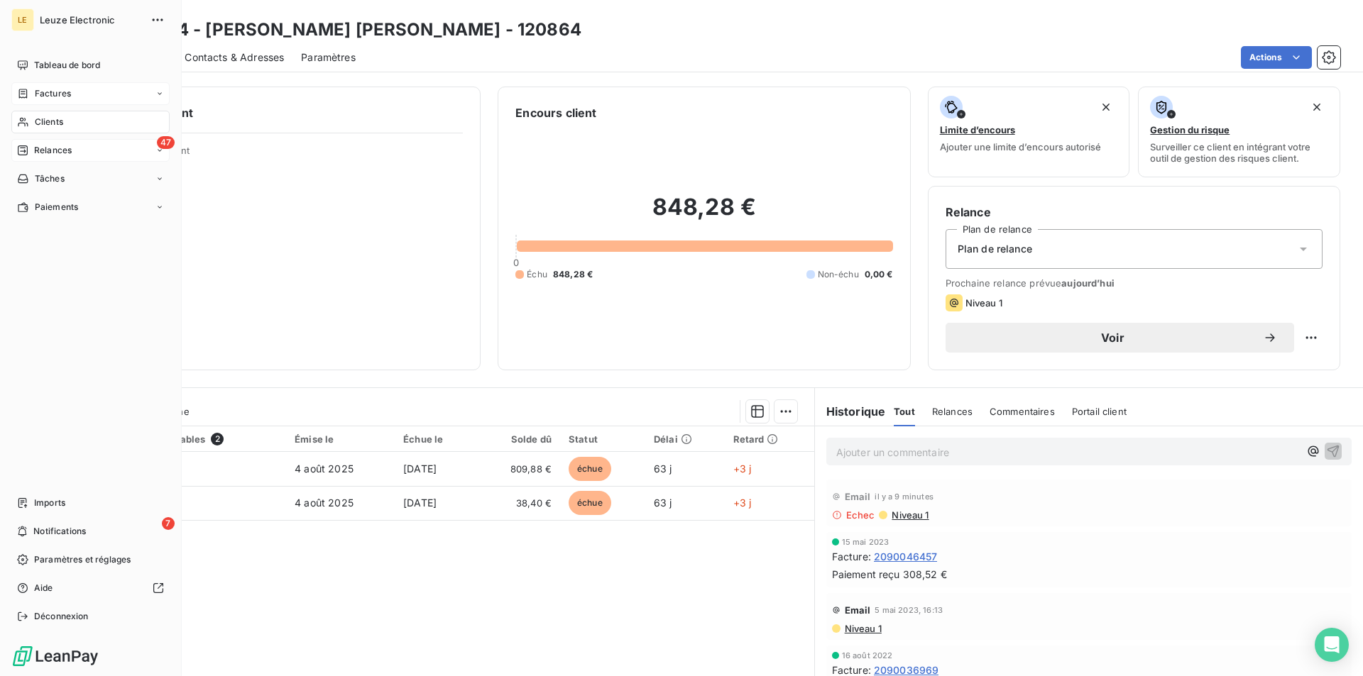 This screenshot has height=676, width=1363. Describe the element at coordinates (165, 143) in the screenshot. I see `span: 47` at that location.